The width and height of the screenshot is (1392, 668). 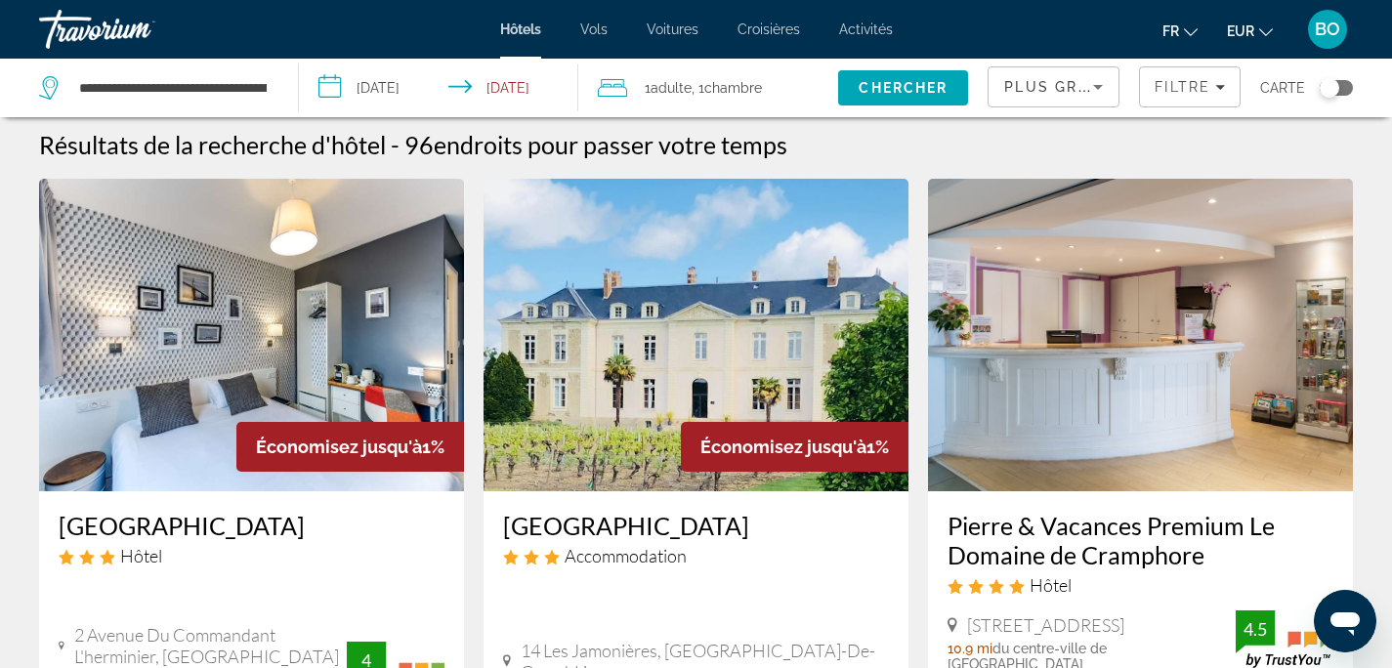 I want to click on span: Chercher, so click(x=902, y=88).